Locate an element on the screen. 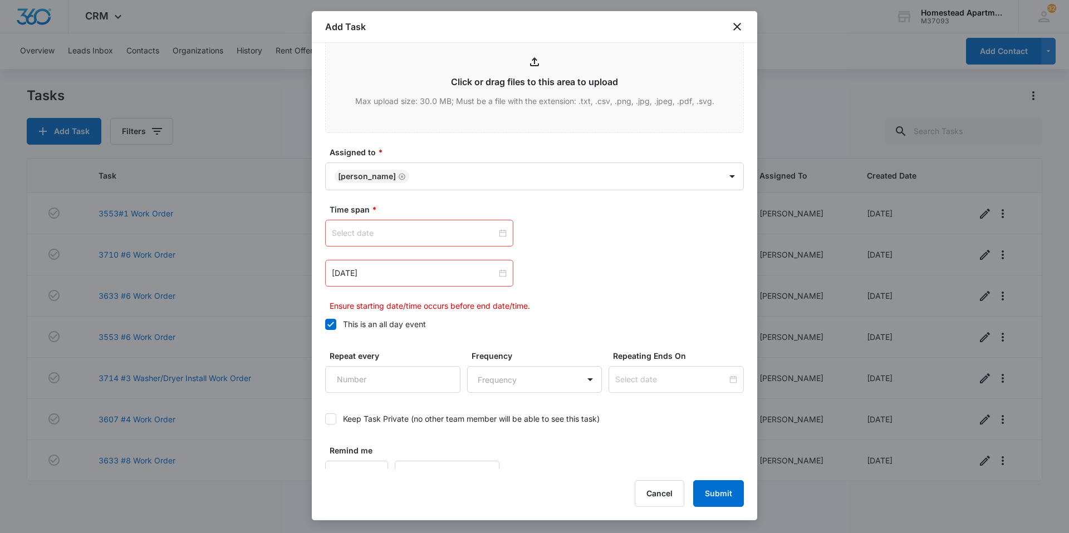  button: close is located at coordinates (737, 27).